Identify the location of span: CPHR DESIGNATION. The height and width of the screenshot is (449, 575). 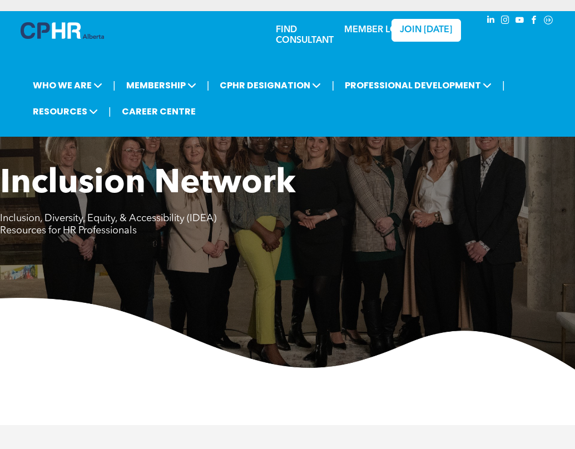
(270, 85).